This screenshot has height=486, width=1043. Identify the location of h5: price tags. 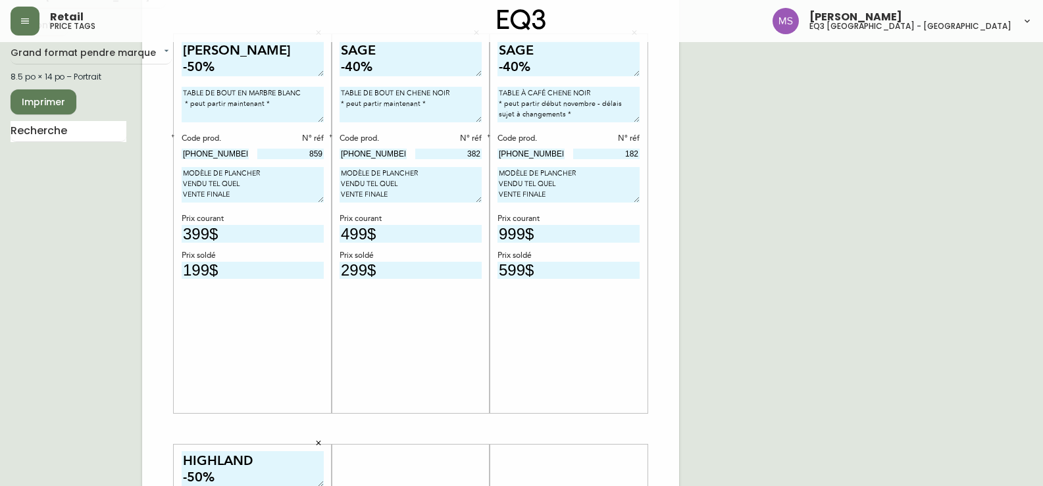
(72, 26).